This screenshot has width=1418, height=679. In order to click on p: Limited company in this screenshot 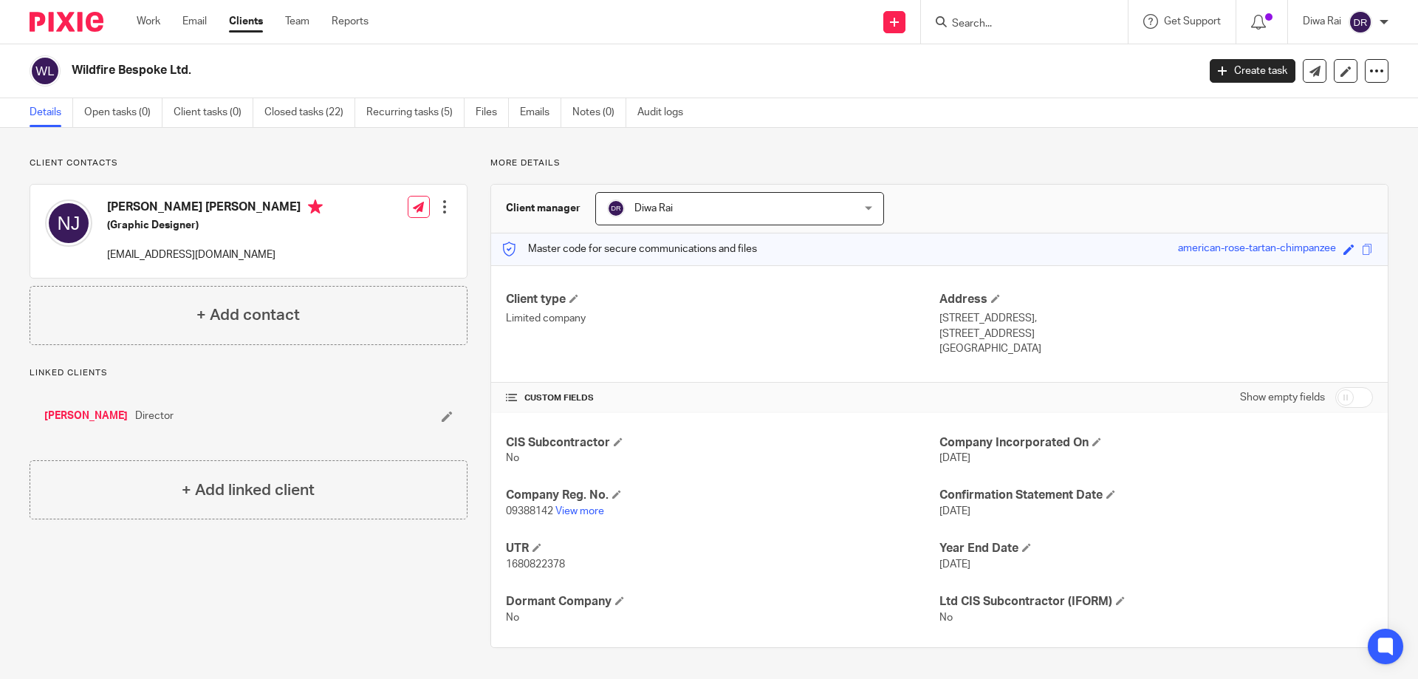, I will do `click(723, 318)`.